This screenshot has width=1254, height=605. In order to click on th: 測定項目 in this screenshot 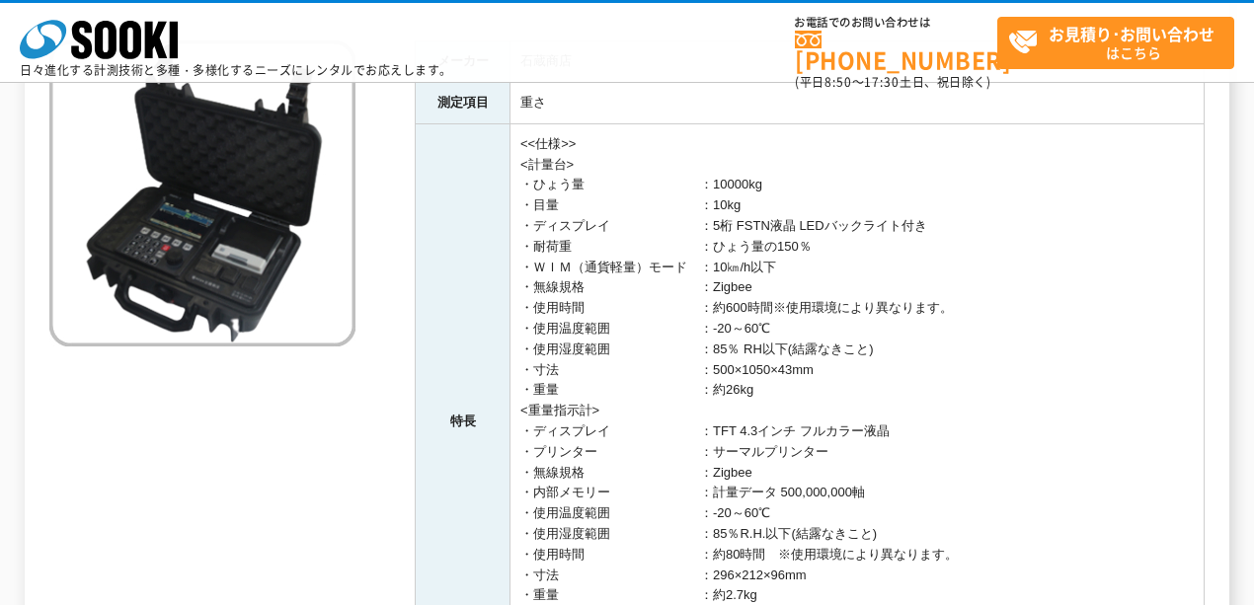, I will do `click(463, 103)`.